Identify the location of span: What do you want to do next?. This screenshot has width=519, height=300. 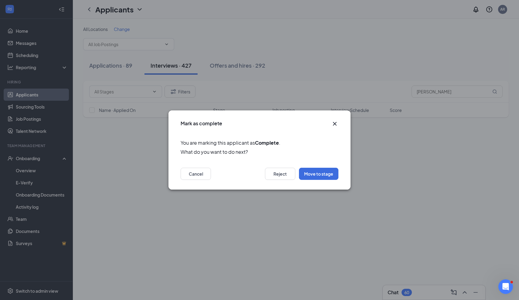
(259, 152).